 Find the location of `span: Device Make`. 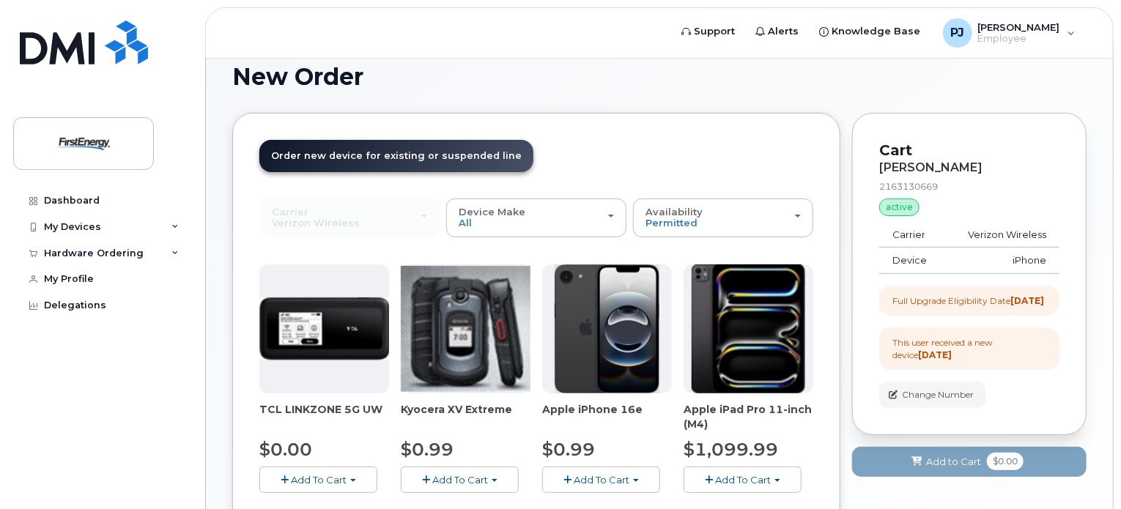

span: Device Make is located at coordinates (492, 212).